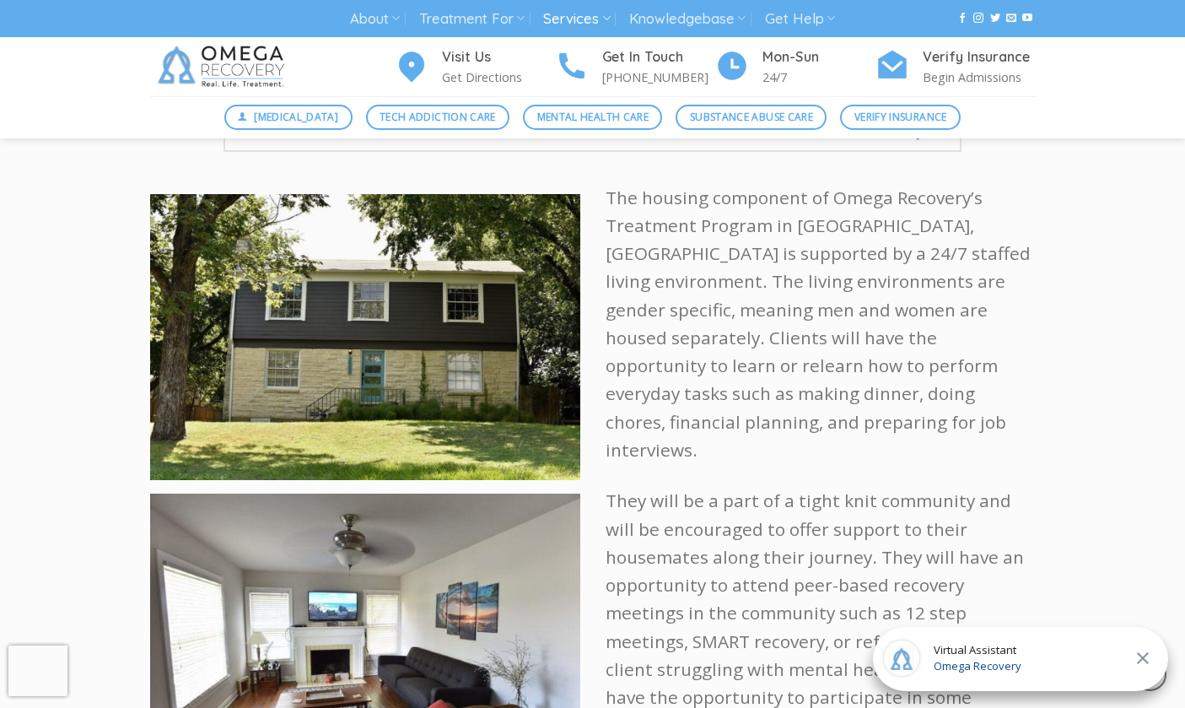 The image size is (1185, 708). What do you see at coordinates (979, 19) in the screenshot?
I see `a: Follow on Instagram` at bounding box center [979, 19].